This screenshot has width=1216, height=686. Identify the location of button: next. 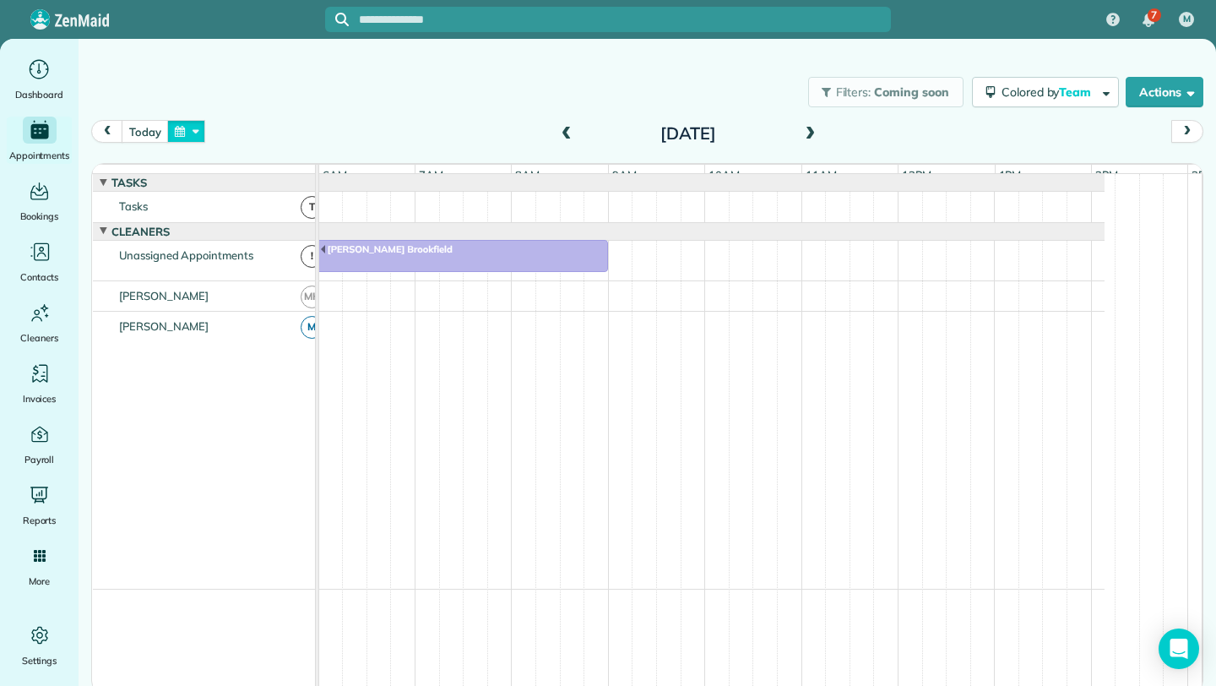
(1188, 131).